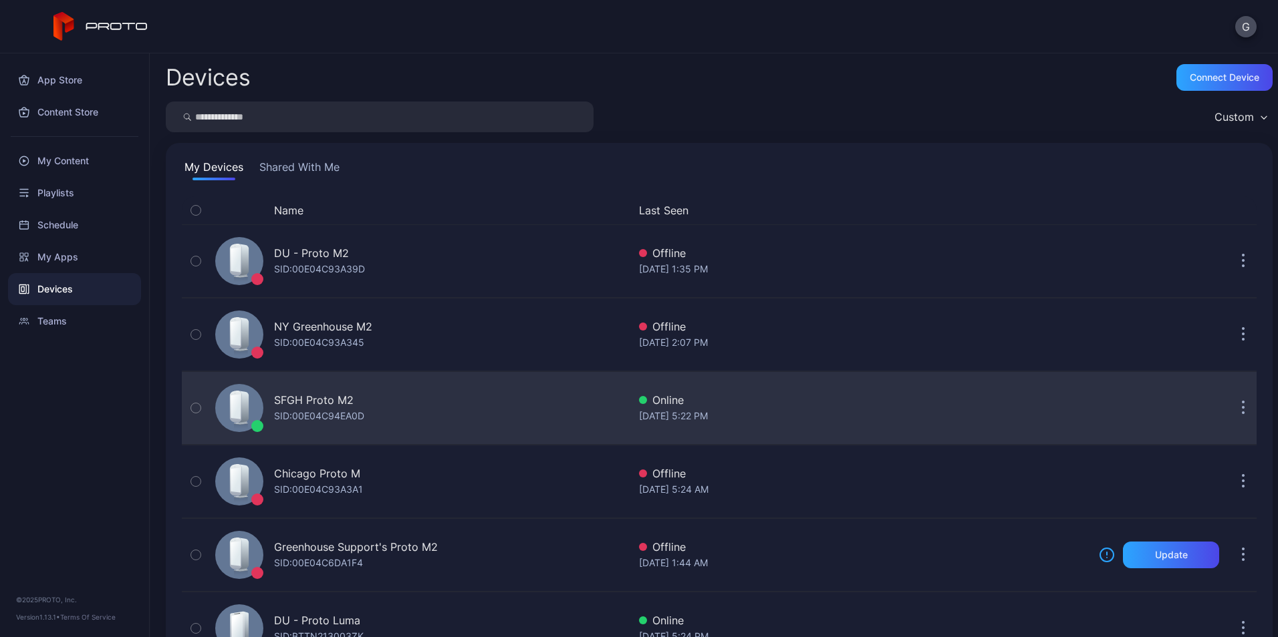 The image size is (1278, 637). What do you see at coordinates (1171, 555) in the screenshot?
I see `div: Update` at bounding box center [1171, 555].